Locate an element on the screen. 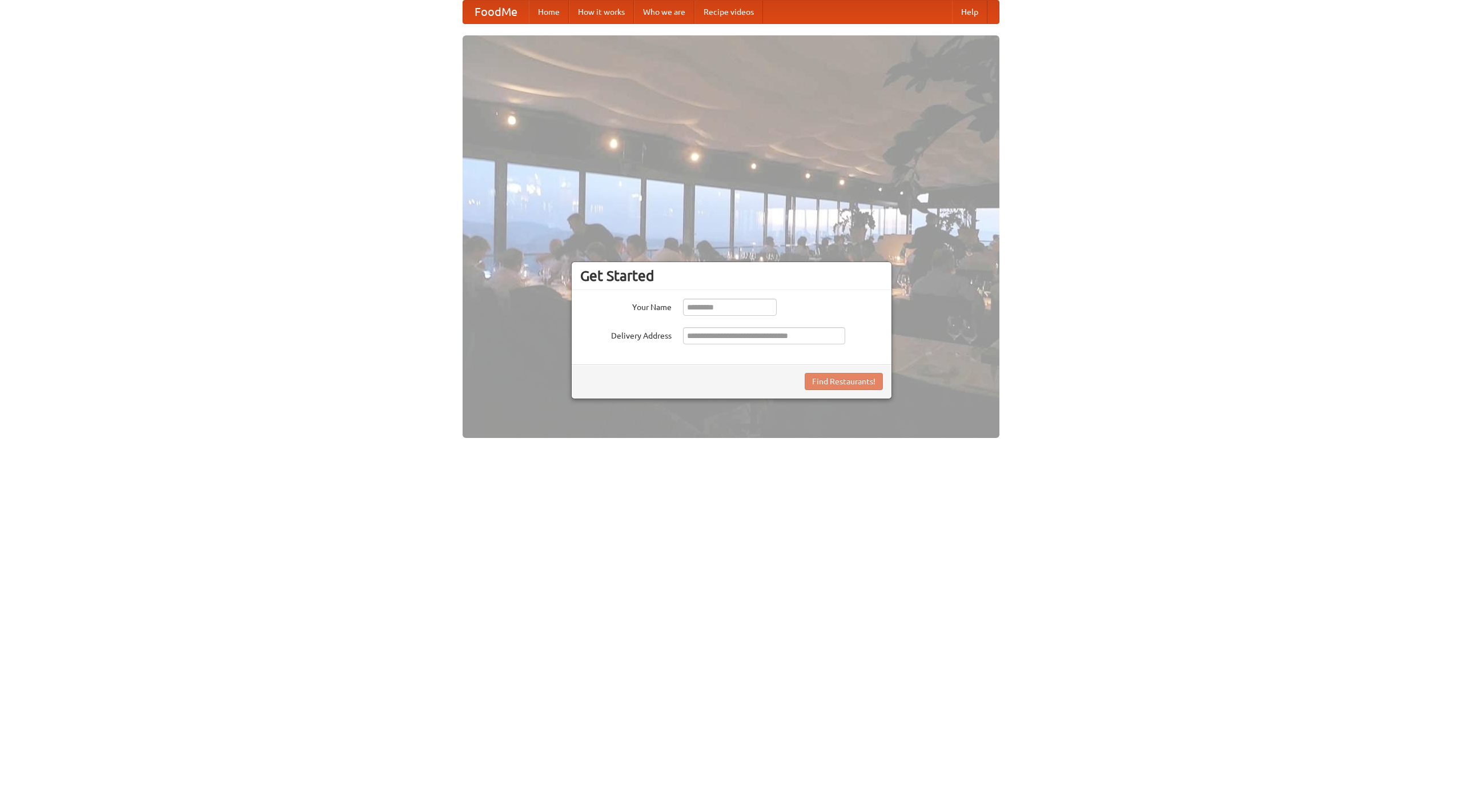 Image resolution: width=1462 pixels, height=808 pixels. a: Home is located at coordinates (549, 12).